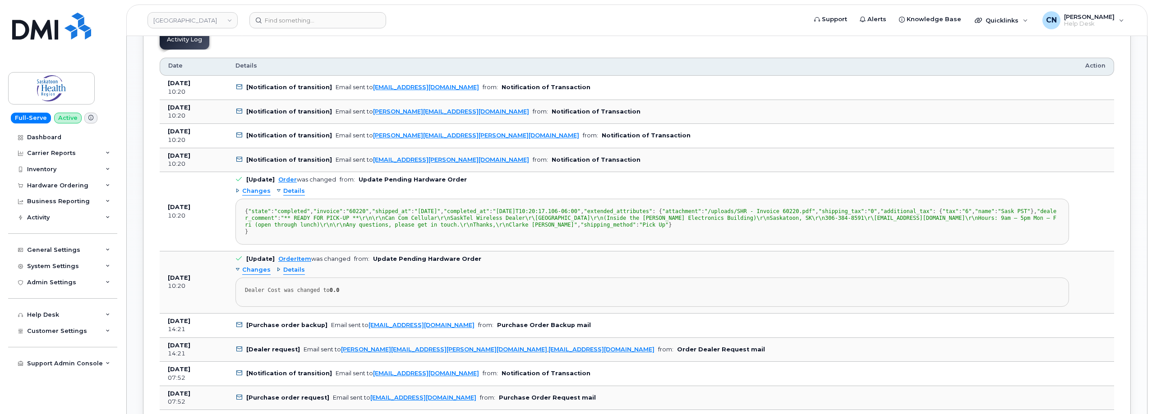  What do you see at coordinates (985, 212) in the screenshot?
I see `span: "name"` at bounding box center [985, 212].